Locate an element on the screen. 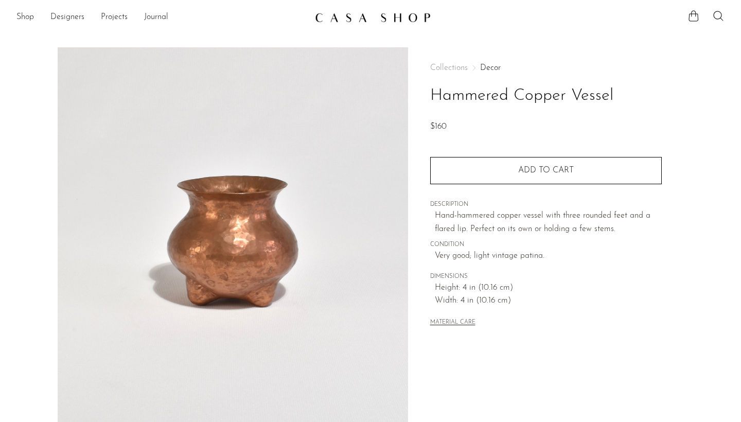 The image size is (741, 422). p: Hand-hammered copper vessel with three rounded feet and a flared lip. Perfect on its own or holdi... is located at coordinates (548, 222).